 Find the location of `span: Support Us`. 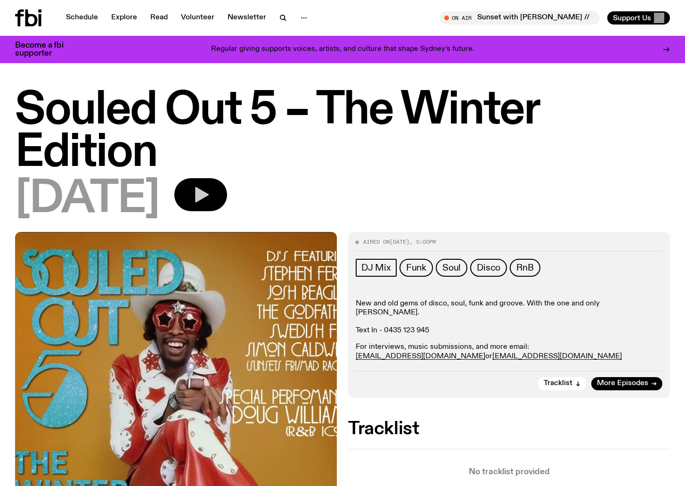

span: Support Us is located at coordinates (632, 18).